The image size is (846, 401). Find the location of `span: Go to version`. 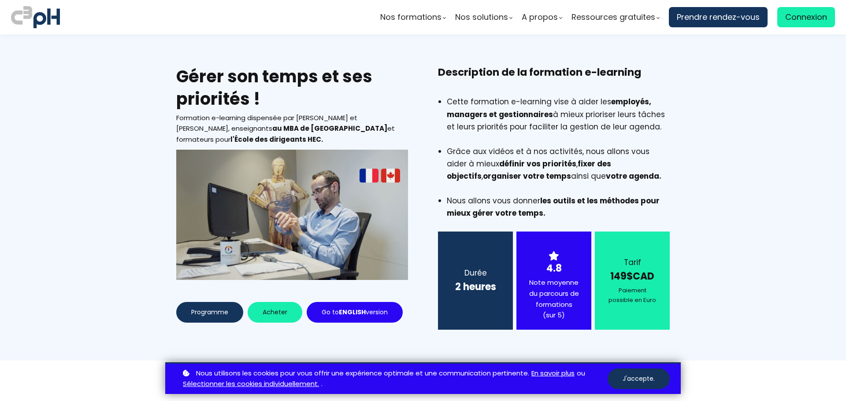

span: Go to version is located at coordinates (355, 312).